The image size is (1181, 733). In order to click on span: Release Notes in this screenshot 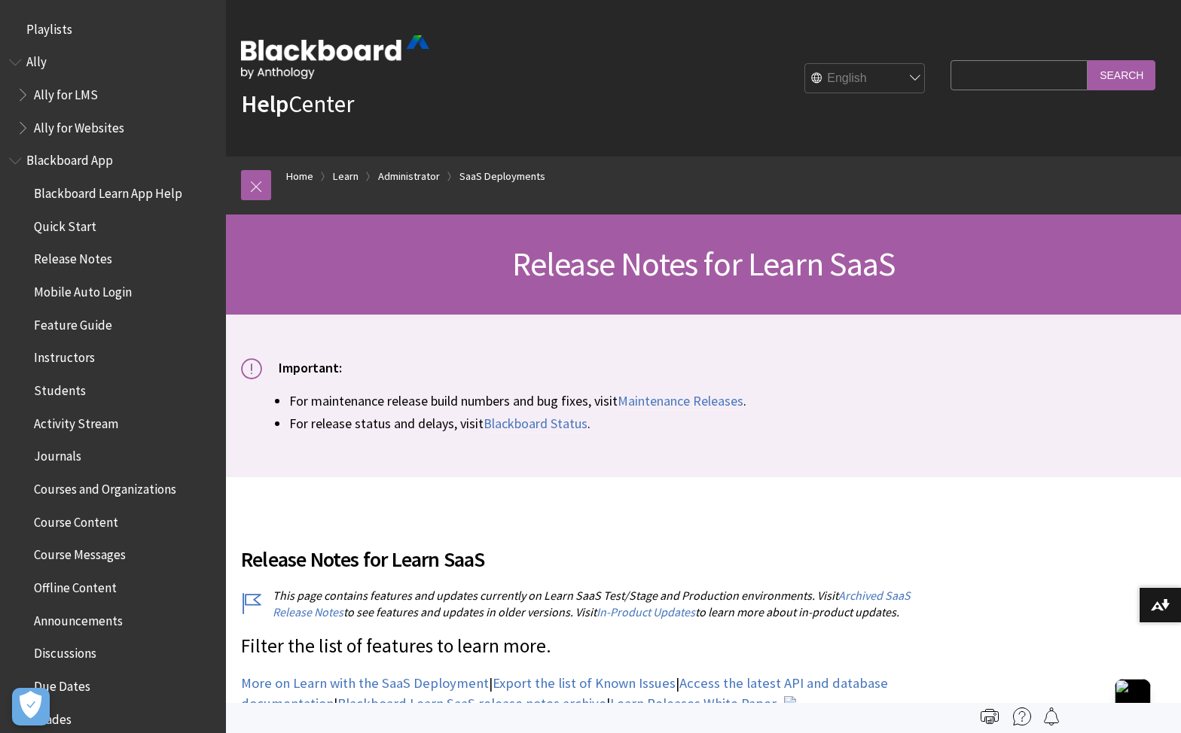, I will do `click(73, 257)`.